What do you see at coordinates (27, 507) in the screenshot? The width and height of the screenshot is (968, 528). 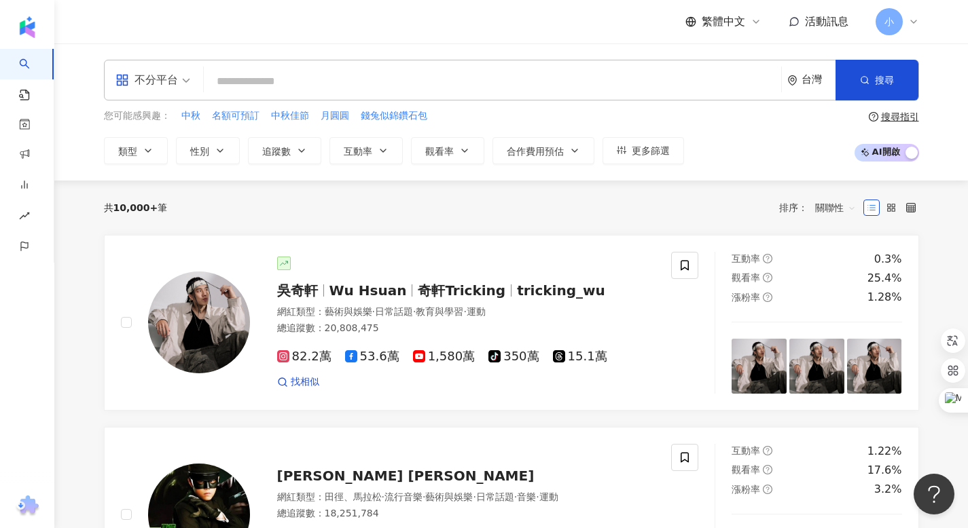 I see `img: chrome extension` at bounding box center [27, 507].